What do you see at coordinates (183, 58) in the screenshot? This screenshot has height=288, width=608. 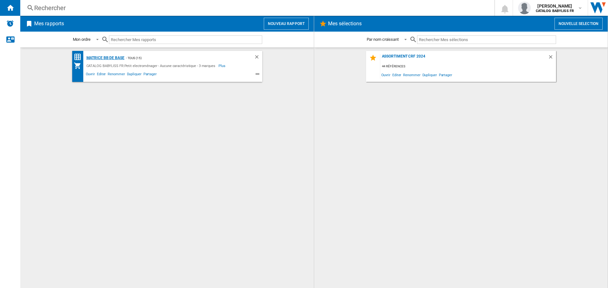 I see `div: - TOUS (15)` at bounding box center [183, 58].